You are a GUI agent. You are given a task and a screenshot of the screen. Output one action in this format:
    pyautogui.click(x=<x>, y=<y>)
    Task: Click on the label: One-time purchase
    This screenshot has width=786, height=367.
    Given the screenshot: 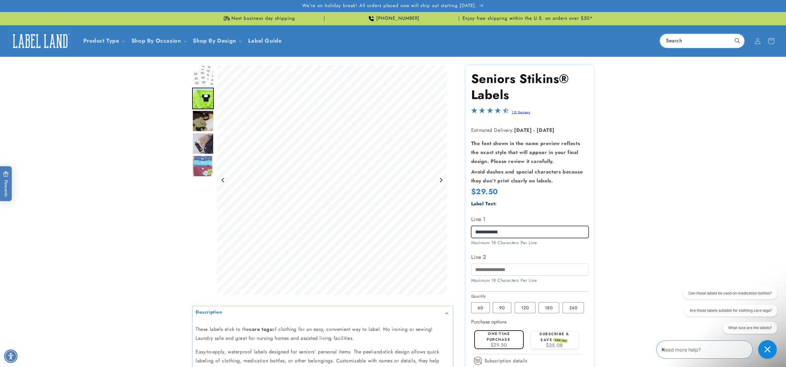 What is the action you would take?
    pyautogui.click(x=498, y=337)
    